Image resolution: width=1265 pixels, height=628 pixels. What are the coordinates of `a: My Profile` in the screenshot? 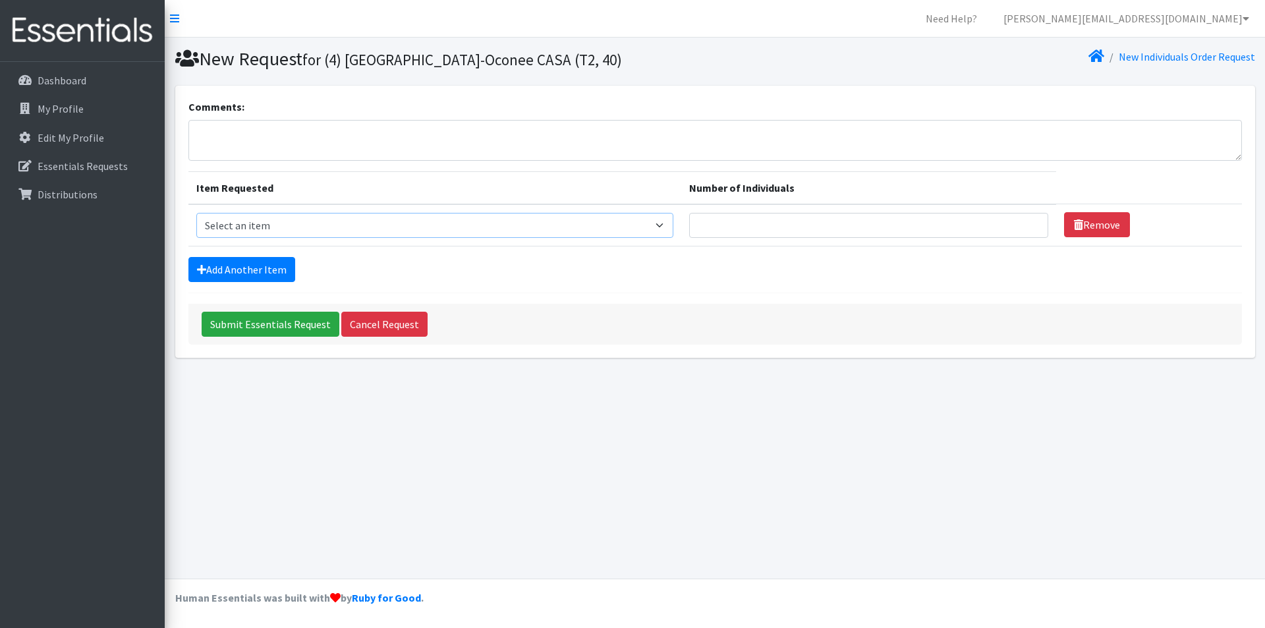 It's located at (82, 109).